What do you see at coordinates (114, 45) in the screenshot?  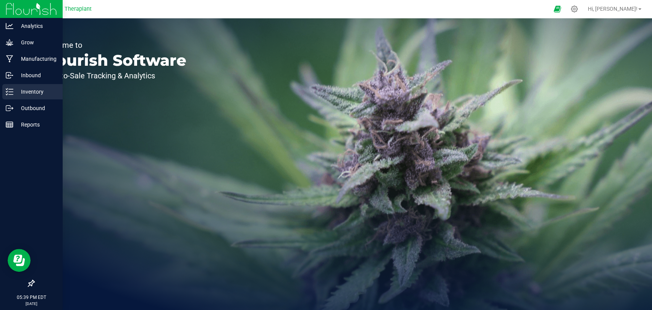 I see `p: Welcome to` at bounding box center [114, 45].